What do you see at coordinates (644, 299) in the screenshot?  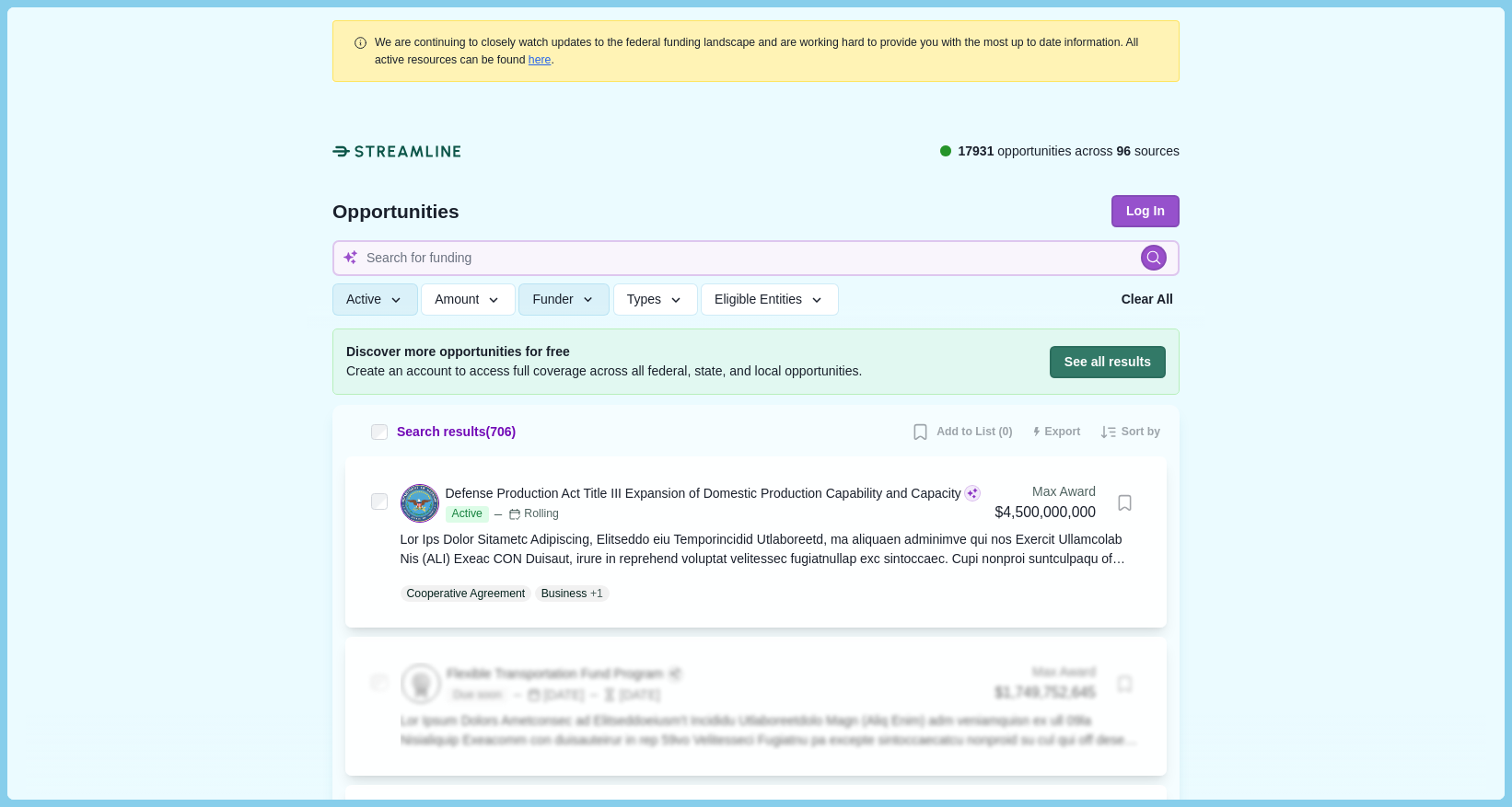 I see `span: Types` at bounding box center [644, 299].